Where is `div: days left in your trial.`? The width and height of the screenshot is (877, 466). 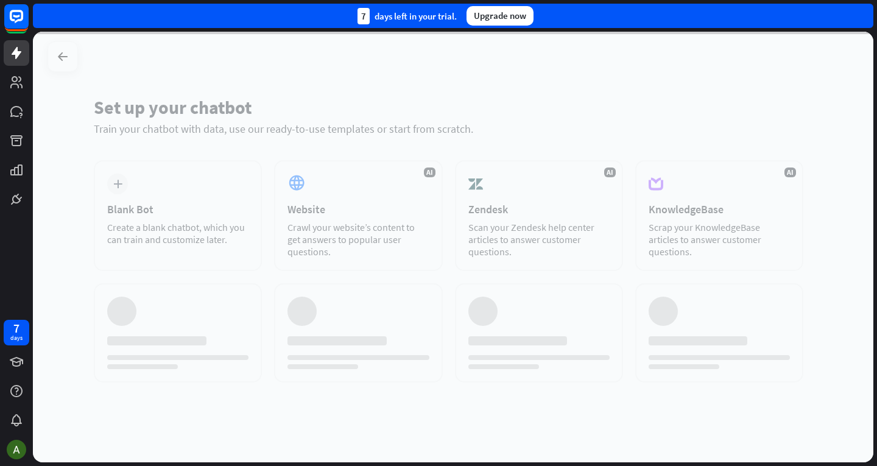
div: days left in your trial. is located at coordinates (407, 16).